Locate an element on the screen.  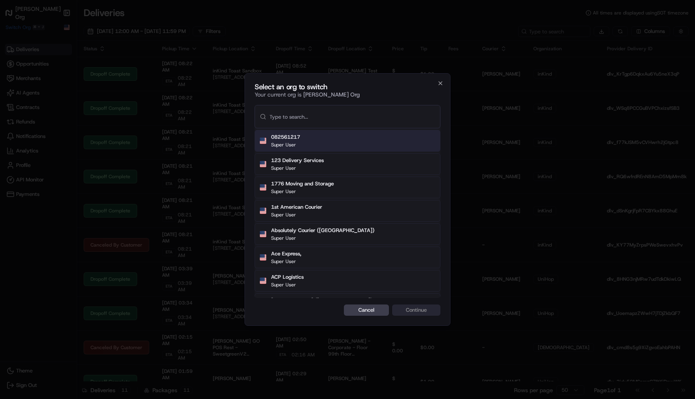
h2: 082561217 is located at coordinates (286, 137).